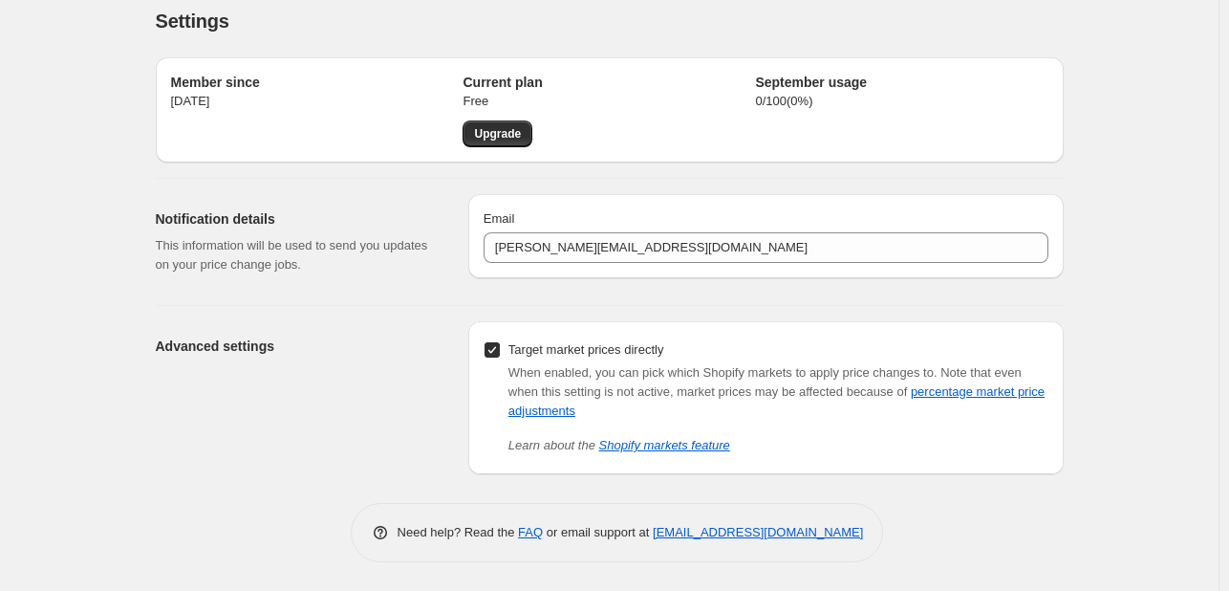  Describe the element at coordinates (609, 101) in the screenshot. I see `p: Free` at that location.